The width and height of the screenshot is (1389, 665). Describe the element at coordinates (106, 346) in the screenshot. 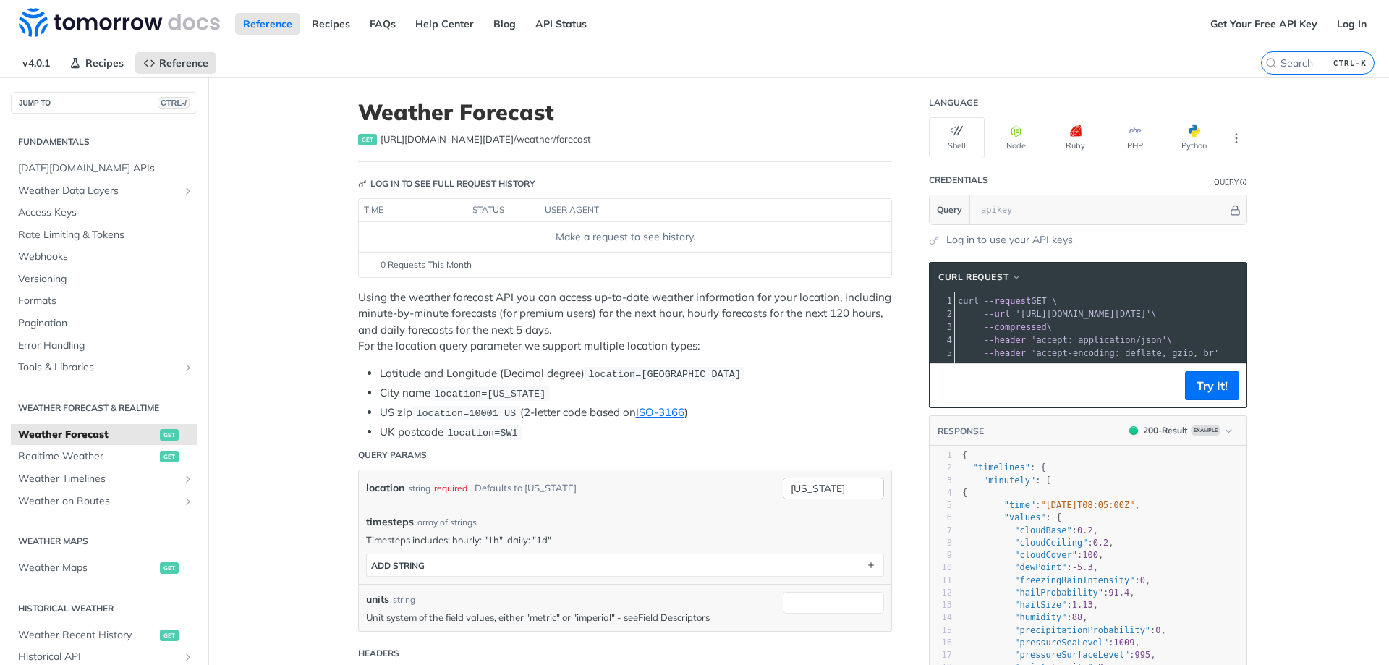

I see `span: Error Handling` at that location.